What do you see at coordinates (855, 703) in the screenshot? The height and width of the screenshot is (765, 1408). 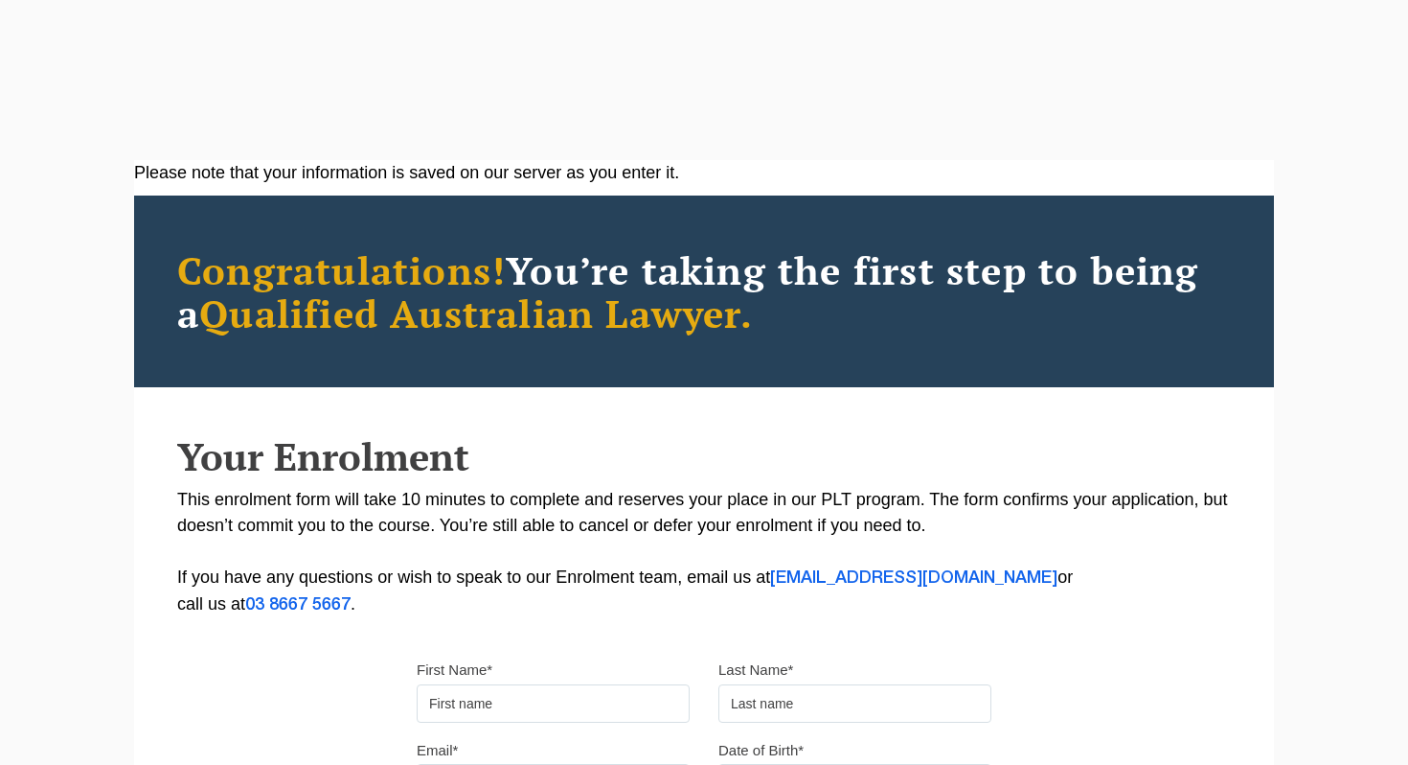 I see `input: Last name` at bounding box center [855, 703].